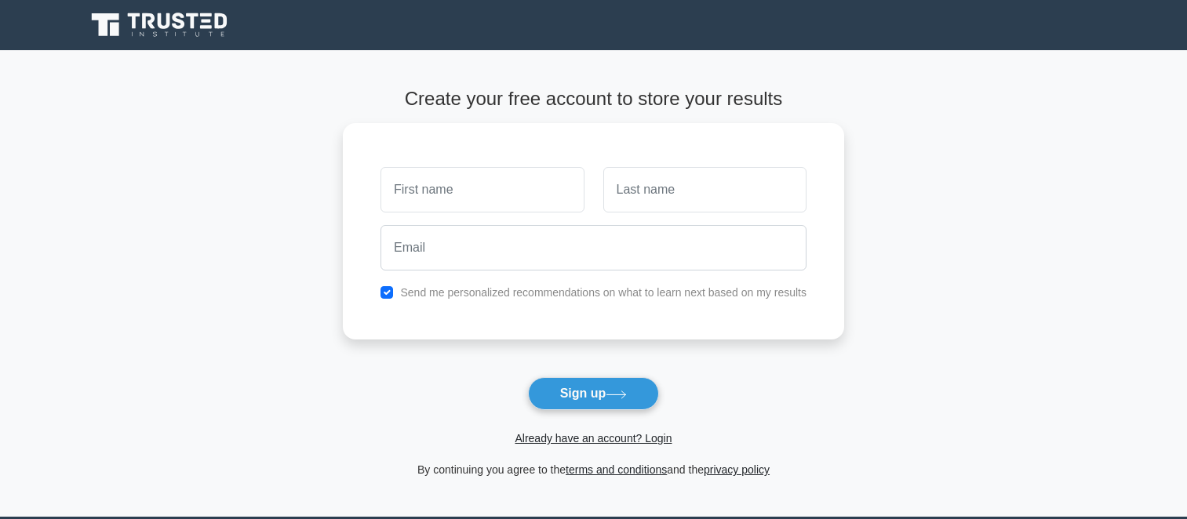 The width and height of the screenshot is (1187, 519). I want to click on div: By continuing you agree to the and the, so click(593, 470).